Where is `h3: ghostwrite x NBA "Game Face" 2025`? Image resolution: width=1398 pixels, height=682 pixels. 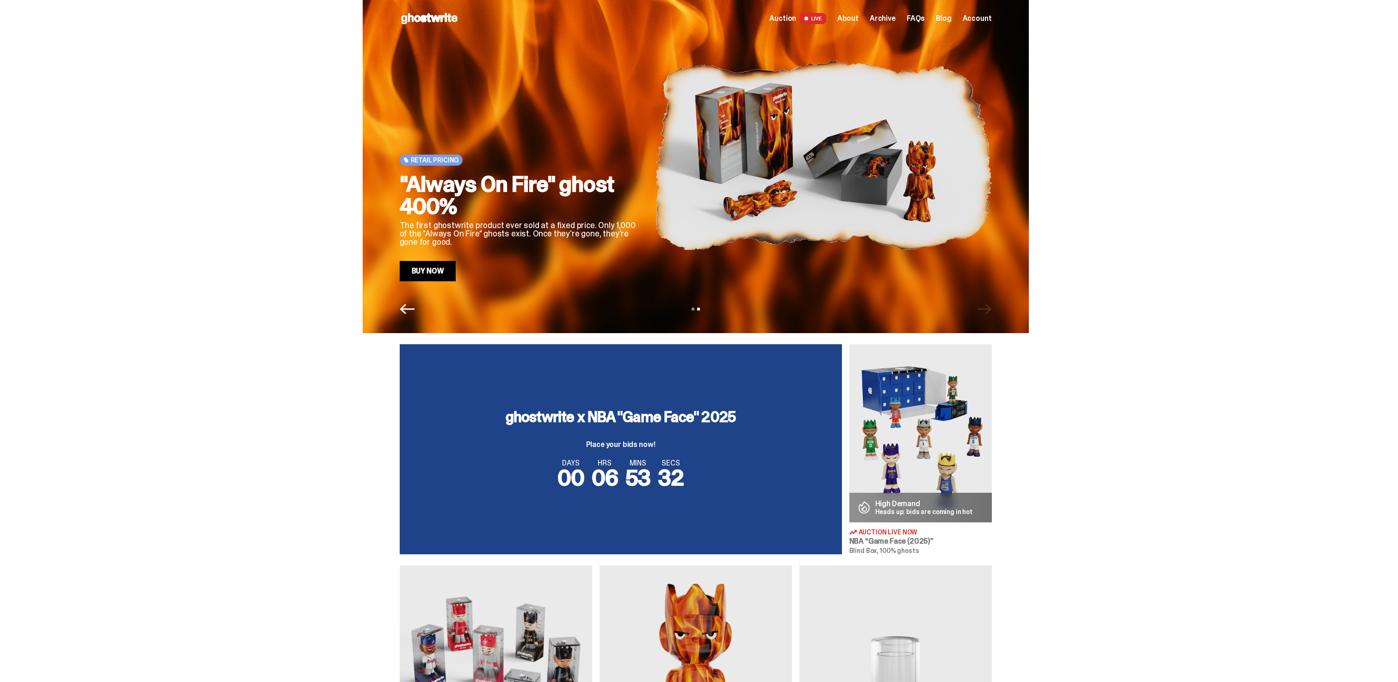
h3: ghostwrite x NBA "Game Face" 2025 is located at coordinates (621, 417).